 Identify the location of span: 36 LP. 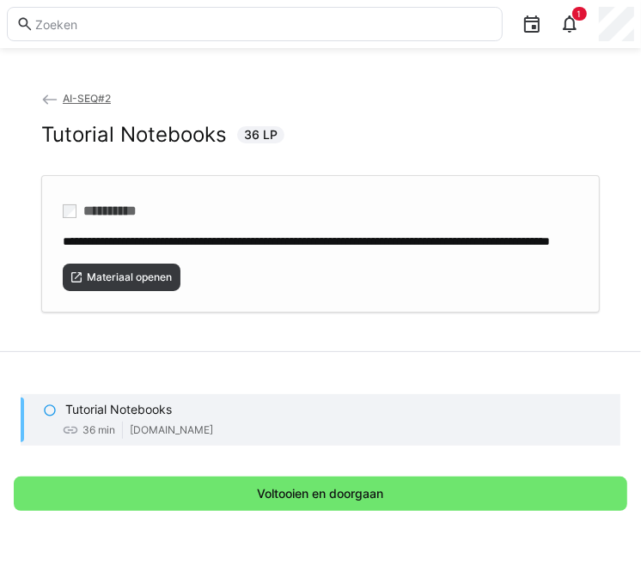
(260, 135).